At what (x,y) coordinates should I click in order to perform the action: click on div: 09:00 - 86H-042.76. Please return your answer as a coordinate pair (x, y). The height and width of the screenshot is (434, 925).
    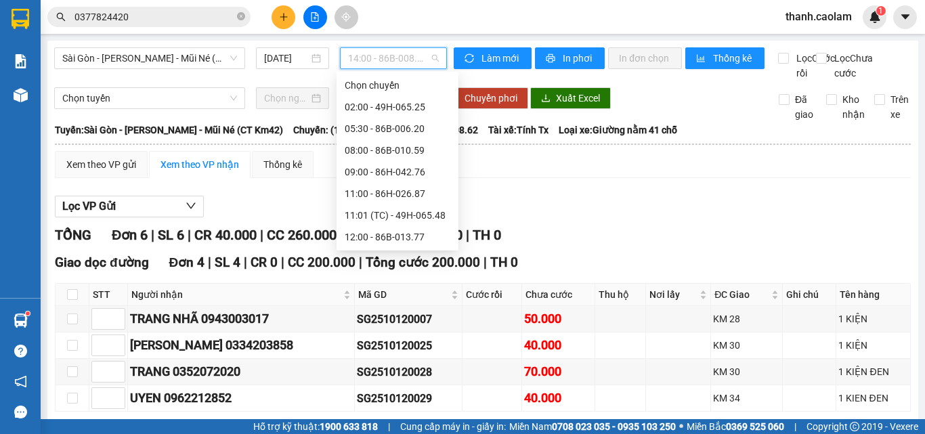
    Looking at the image, I should click on (398, 172).